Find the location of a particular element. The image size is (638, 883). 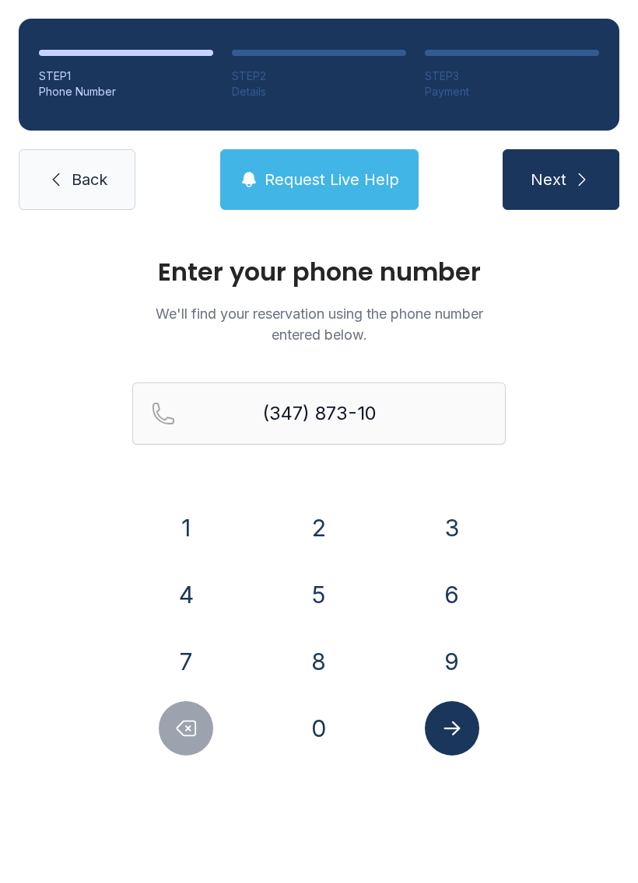

button: 4 is located at coordinates (186, 595).